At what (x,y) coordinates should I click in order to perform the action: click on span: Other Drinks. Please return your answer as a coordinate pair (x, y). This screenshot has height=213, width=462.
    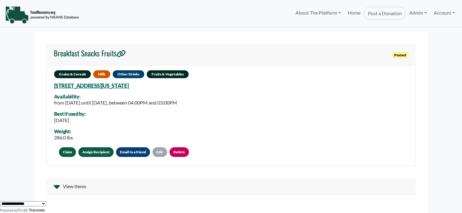
    Looking at the image, I should click on (128, 74).